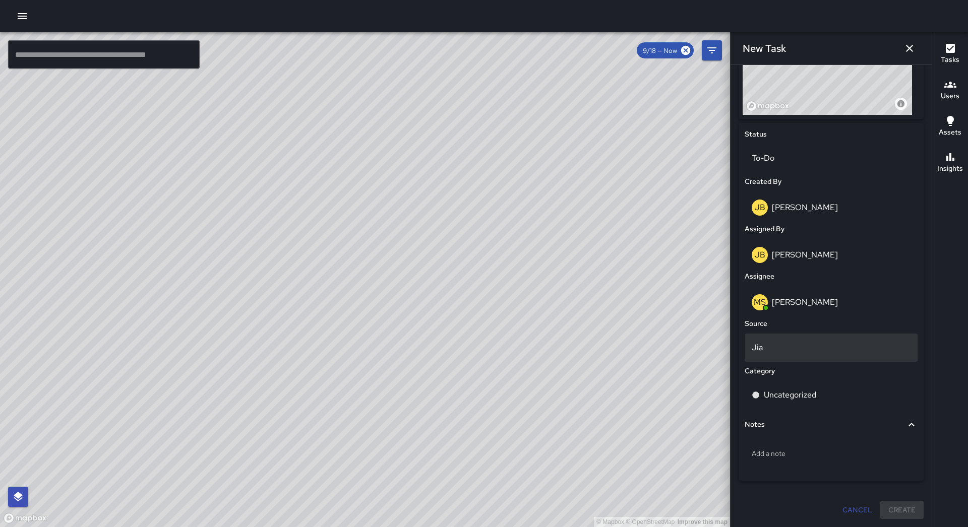 Image resolution: width=968 pixels, height=527 pixels. Describe the element at coordinates (950, 96) in the screenshot. I see `h6: Users` at that location.